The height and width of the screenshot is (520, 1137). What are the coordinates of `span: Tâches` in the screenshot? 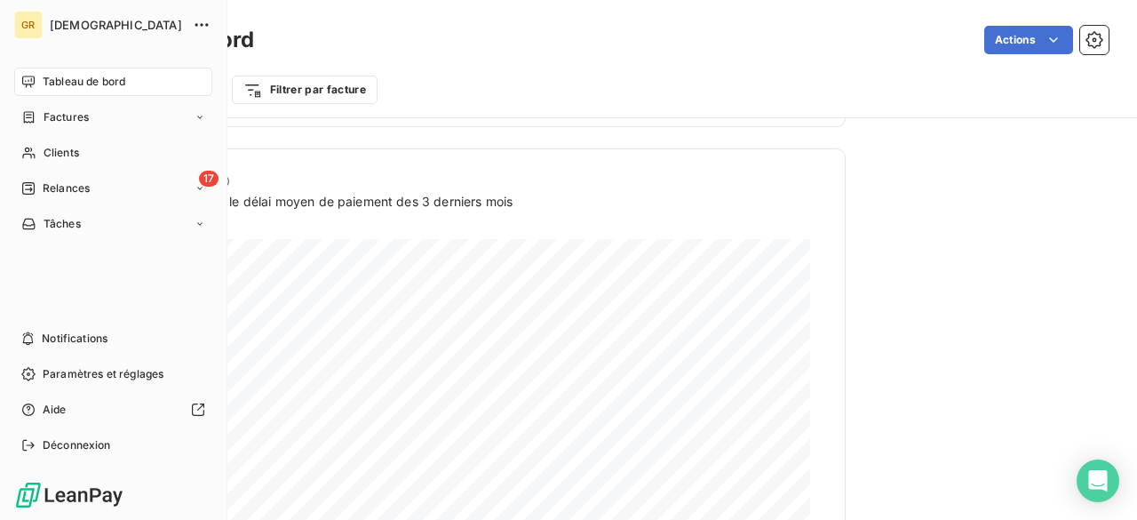 It's located at (62, 224).